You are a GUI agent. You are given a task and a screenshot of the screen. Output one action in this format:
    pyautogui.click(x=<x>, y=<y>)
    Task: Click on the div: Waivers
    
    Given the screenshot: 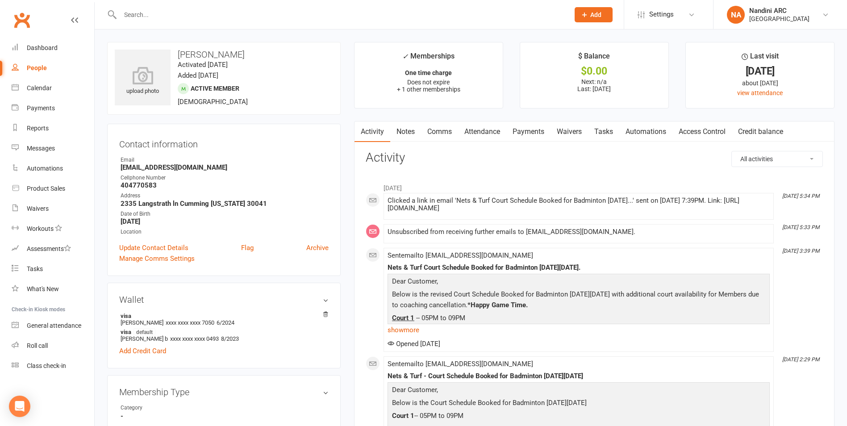 What is the action you would take?
    pyautogui.click(x=37, y=208)
    